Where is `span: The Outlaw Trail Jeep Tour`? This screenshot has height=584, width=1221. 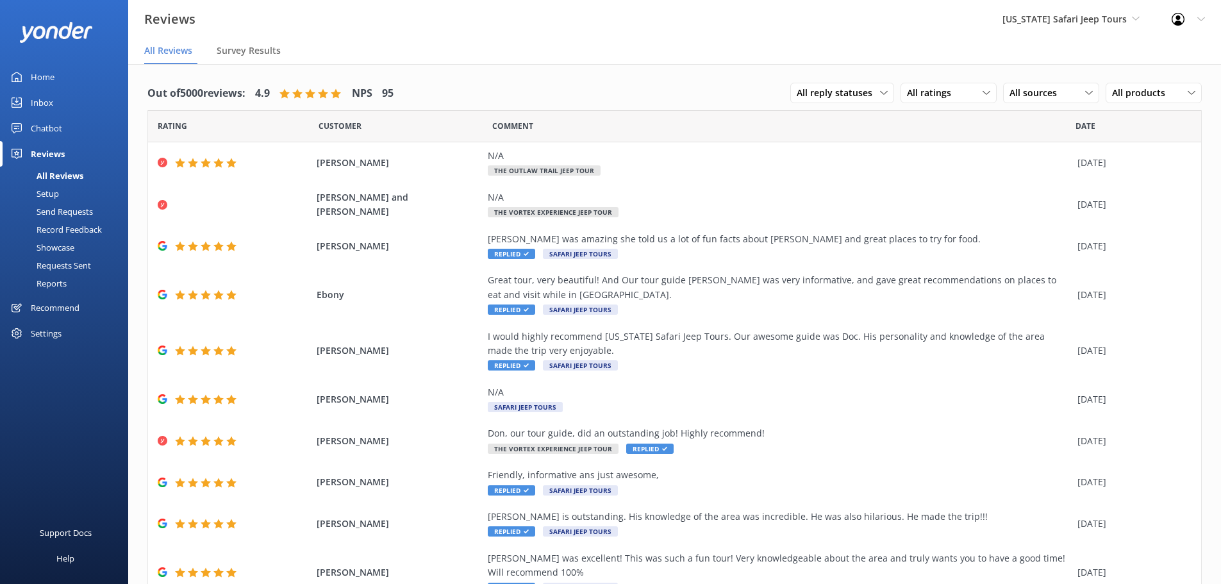 span: The Outlaw Trail Jeep Tour is located at coordinates (544, 171).